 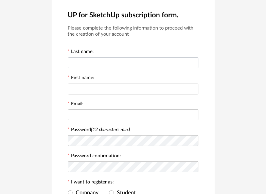 I want to click on label: Password, so click(x=101, y=130).